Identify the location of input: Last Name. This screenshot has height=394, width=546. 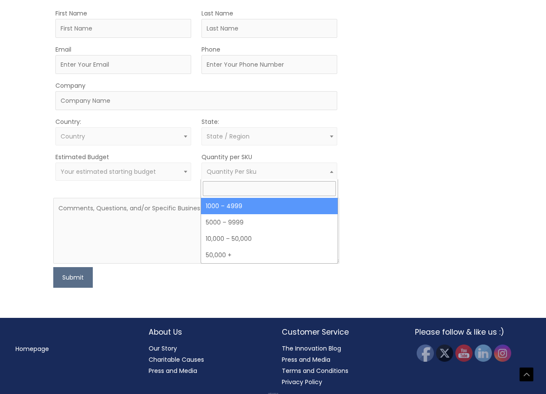
(269, 28).